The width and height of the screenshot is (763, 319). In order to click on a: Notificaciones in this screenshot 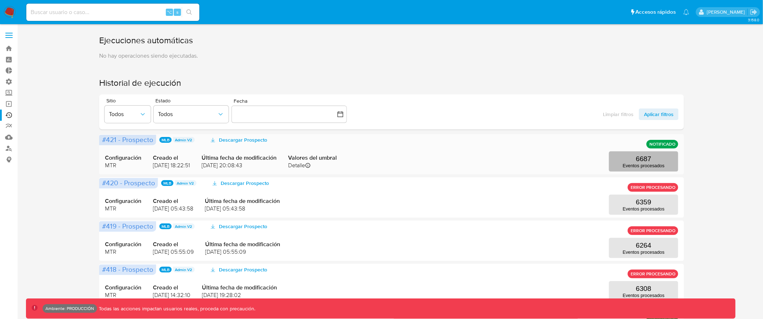, I will do `click(686, 12)`.